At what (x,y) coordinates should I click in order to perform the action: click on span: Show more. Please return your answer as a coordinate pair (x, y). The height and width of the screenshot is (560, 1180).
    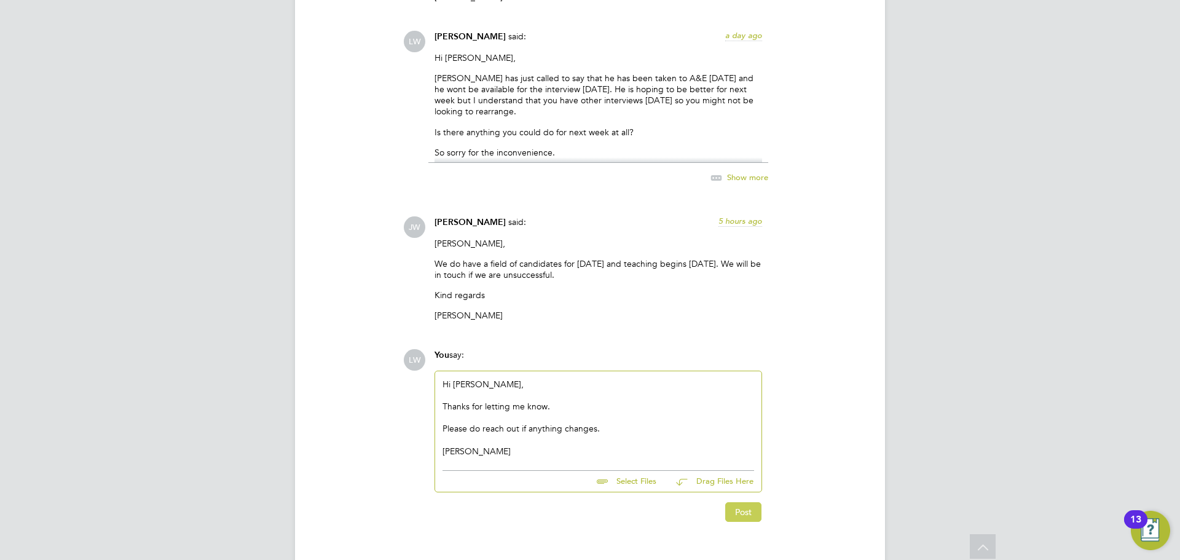
    Looking at the image, I should click on (747, 176).